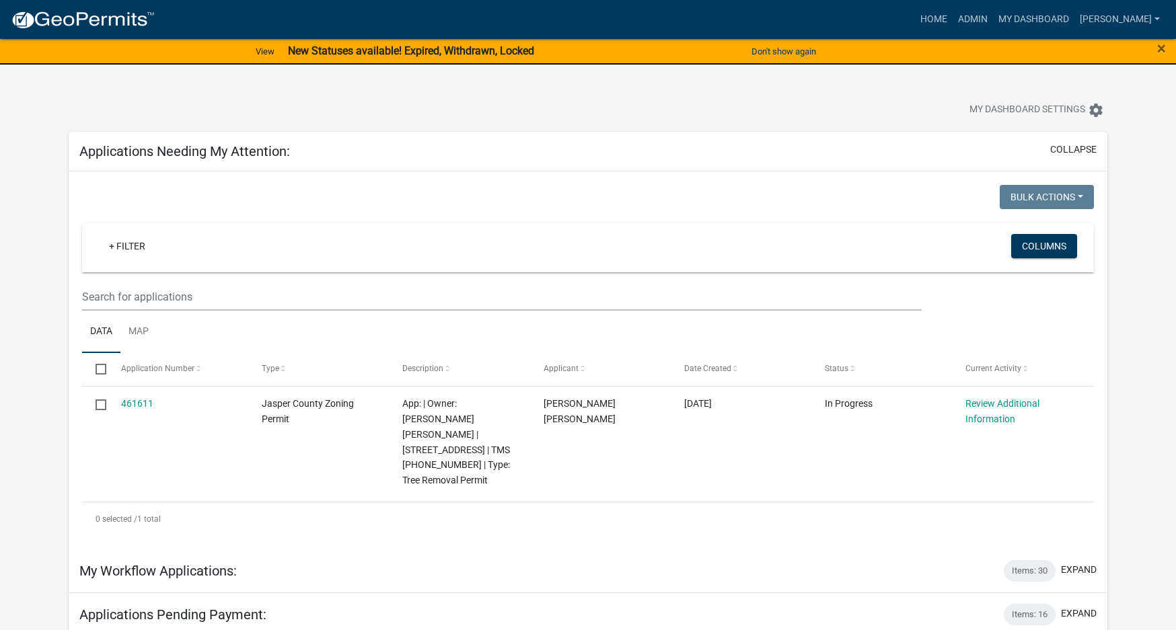 This screenshot has width=1176, height=630. What do you see at coordinates (561, 369) in the screenshot?
I see `span: Applicant` at bounding box center [561, 369].